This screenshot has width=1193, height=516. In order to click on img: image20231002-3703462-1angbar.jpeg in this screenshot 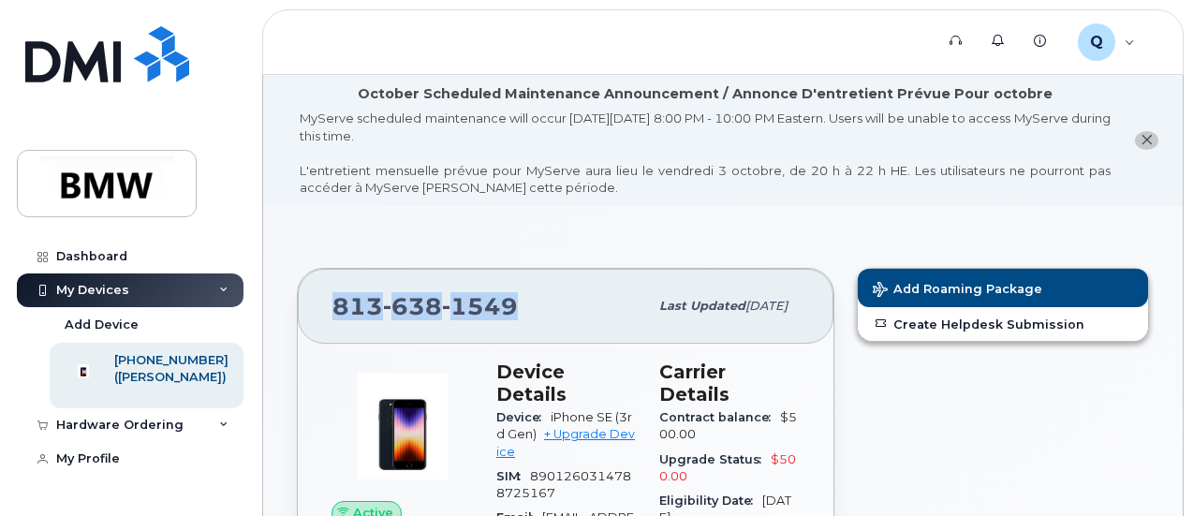, I will do `click(403, 426)`.